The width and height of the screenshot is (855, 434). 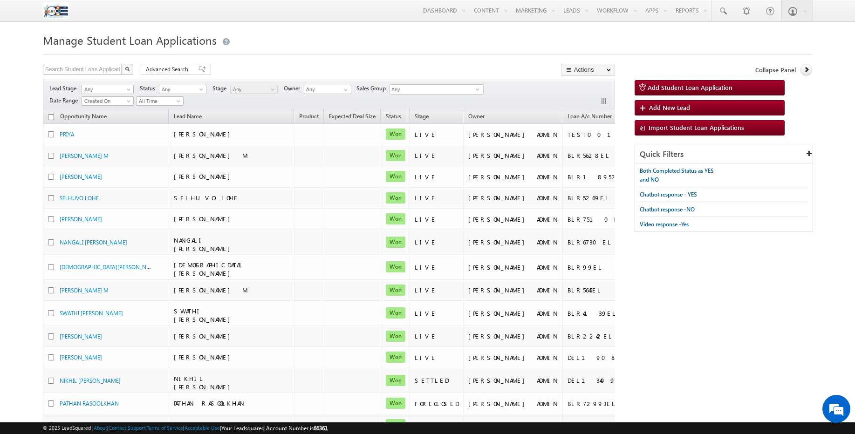 I want to click on a: All Time, so click(x=160, y=101).